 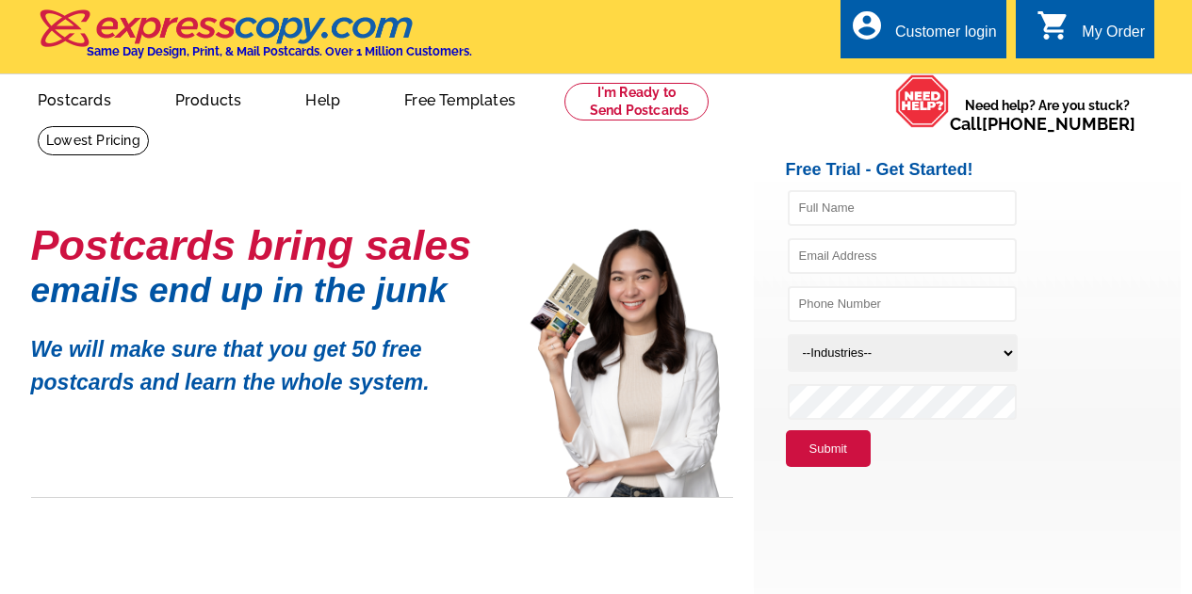 What do you see at coordinates (74, 98) in the screenshot?
I see `a: Postcards` at bounding box center [74, 98].